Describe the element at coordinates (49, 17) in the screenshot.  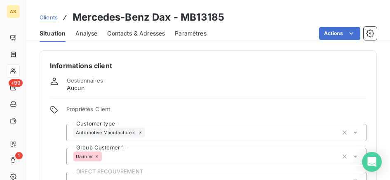
I see `a: Clients` at that location.